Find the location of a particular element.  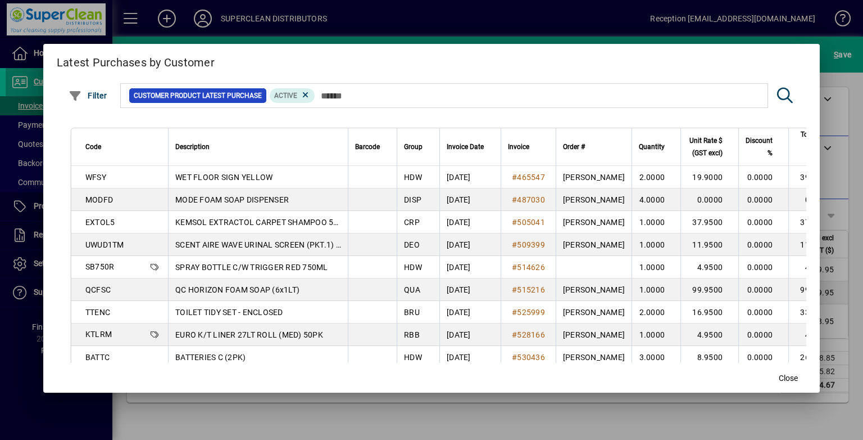

span: 528166 is located at coordinates (531, 334).